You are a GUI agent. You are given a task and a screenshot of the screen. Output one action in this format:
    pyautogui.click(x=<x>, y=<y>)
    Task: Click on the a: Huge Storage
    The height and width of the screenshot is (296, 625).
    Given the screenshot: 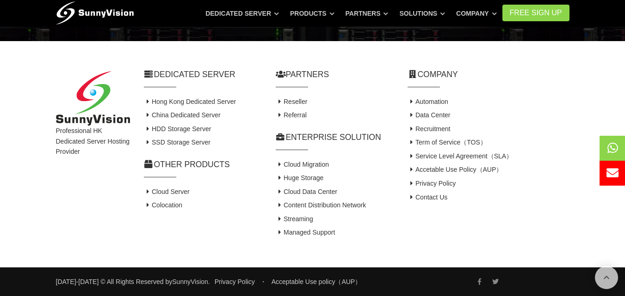 What is the action you would take?
    pyautogui.click(x=300, y=178)
    